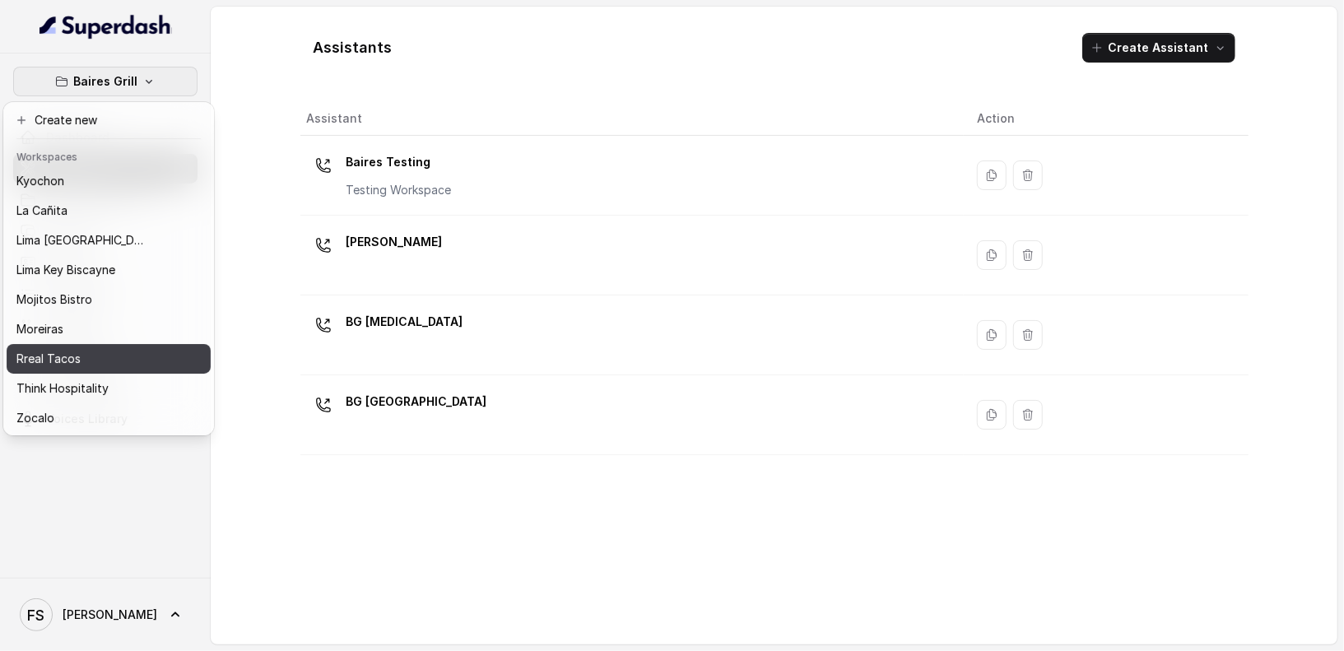 The height and width of the screenshot is (651, 1344). Describe the element at coordinates (109, 156) in the screenshot. I see `header: Workspaces` at that location.